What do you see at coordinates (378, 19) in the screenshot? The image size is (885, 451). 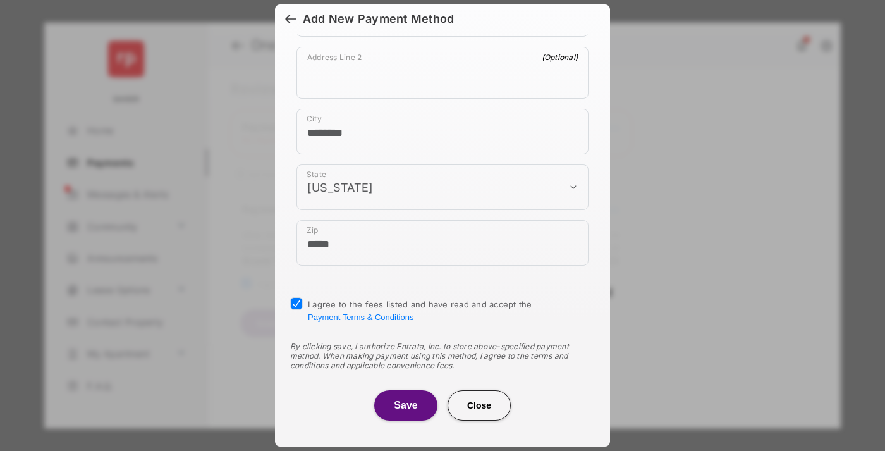 I see `div: Add New Payment Method` at bounding box center [378, 19].